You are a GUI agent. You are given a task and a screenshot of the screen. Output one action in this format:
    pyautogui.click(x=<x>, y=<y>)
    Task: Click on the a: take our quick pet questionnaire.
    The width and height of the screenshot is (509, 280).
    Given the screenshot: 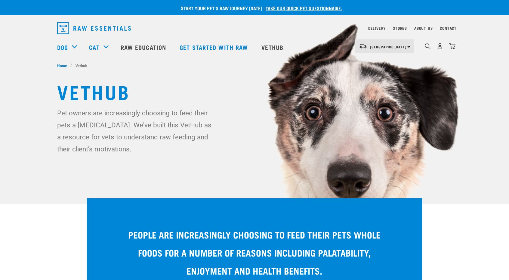 What is the action you would take?
    pyautogui.click(x=304, y=8)
    